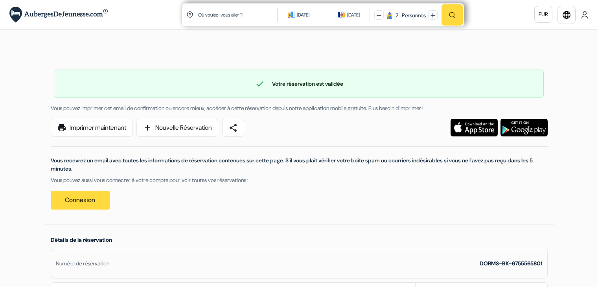 The width and height of the screenshot is (598, 287). I want to click on strong: DORMS-BK-6755565801, so click(511, 263).